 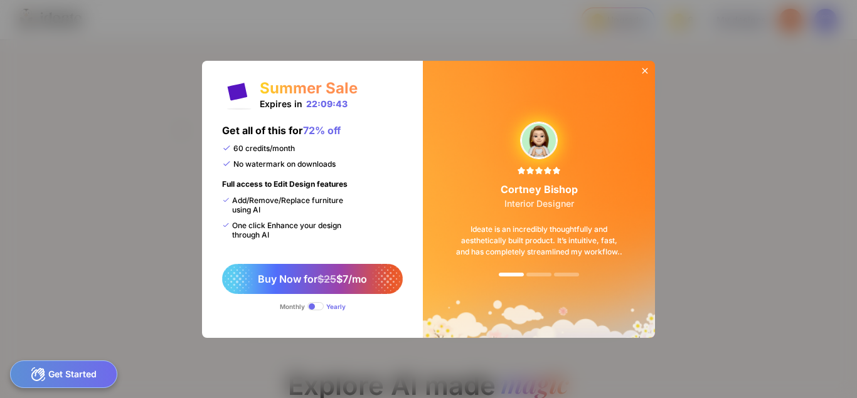 What do you see at coordinates (539, 200) in the screenshot?
I see `img: summerSaleBg.png` at bounding box center [539, 200].